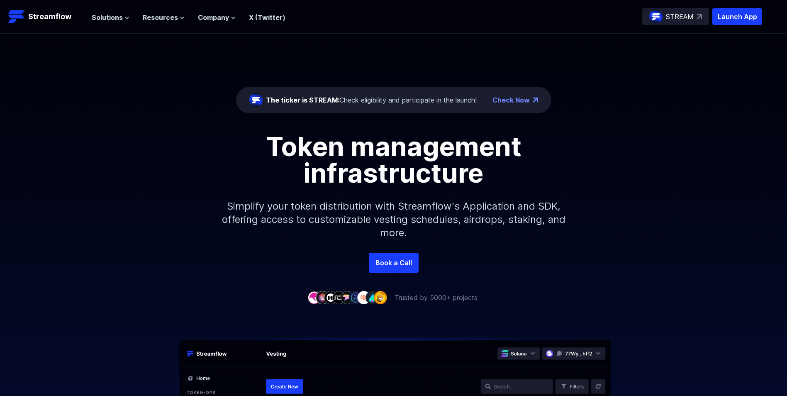 This screenshot has width=787, height=396. I want to click on img: company-6, so click(355, 297).